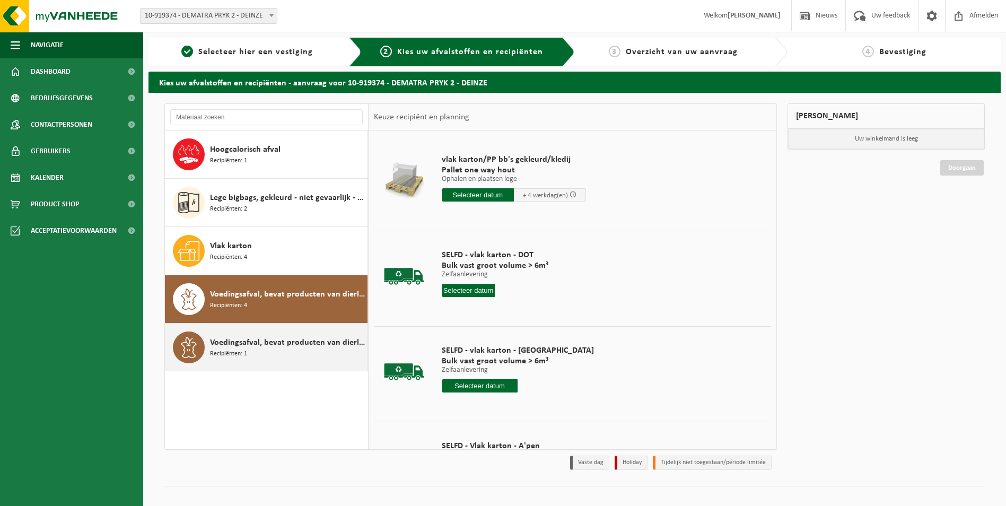 The image size is (1006, 506). I want to click on span: Product Shop, so click(55, 204).